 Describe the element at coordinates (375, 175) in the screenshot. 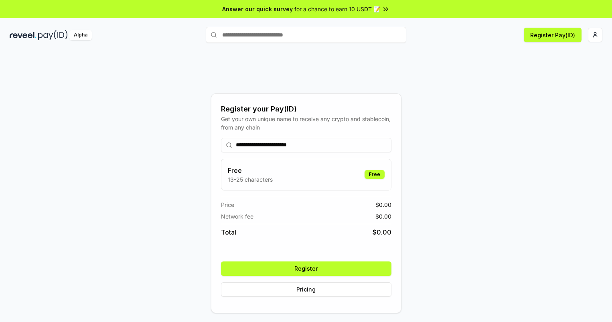

I see `div: Free` at that location.